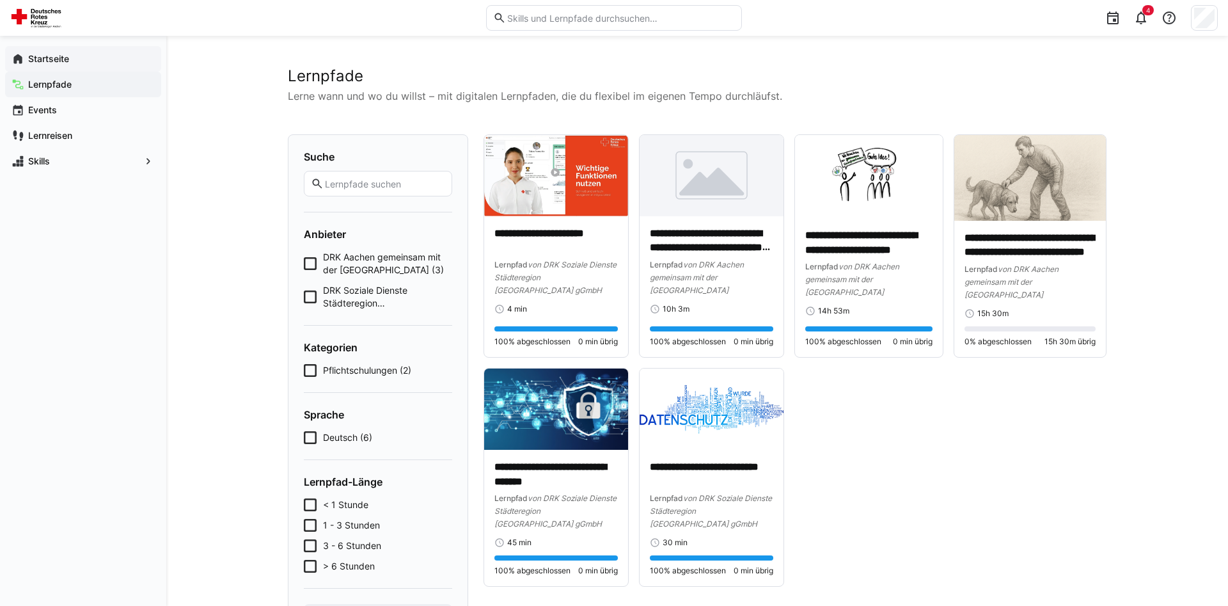 The image size is (1228, 606). I want to click on span: < 1 Stunde, so click(345, 505).